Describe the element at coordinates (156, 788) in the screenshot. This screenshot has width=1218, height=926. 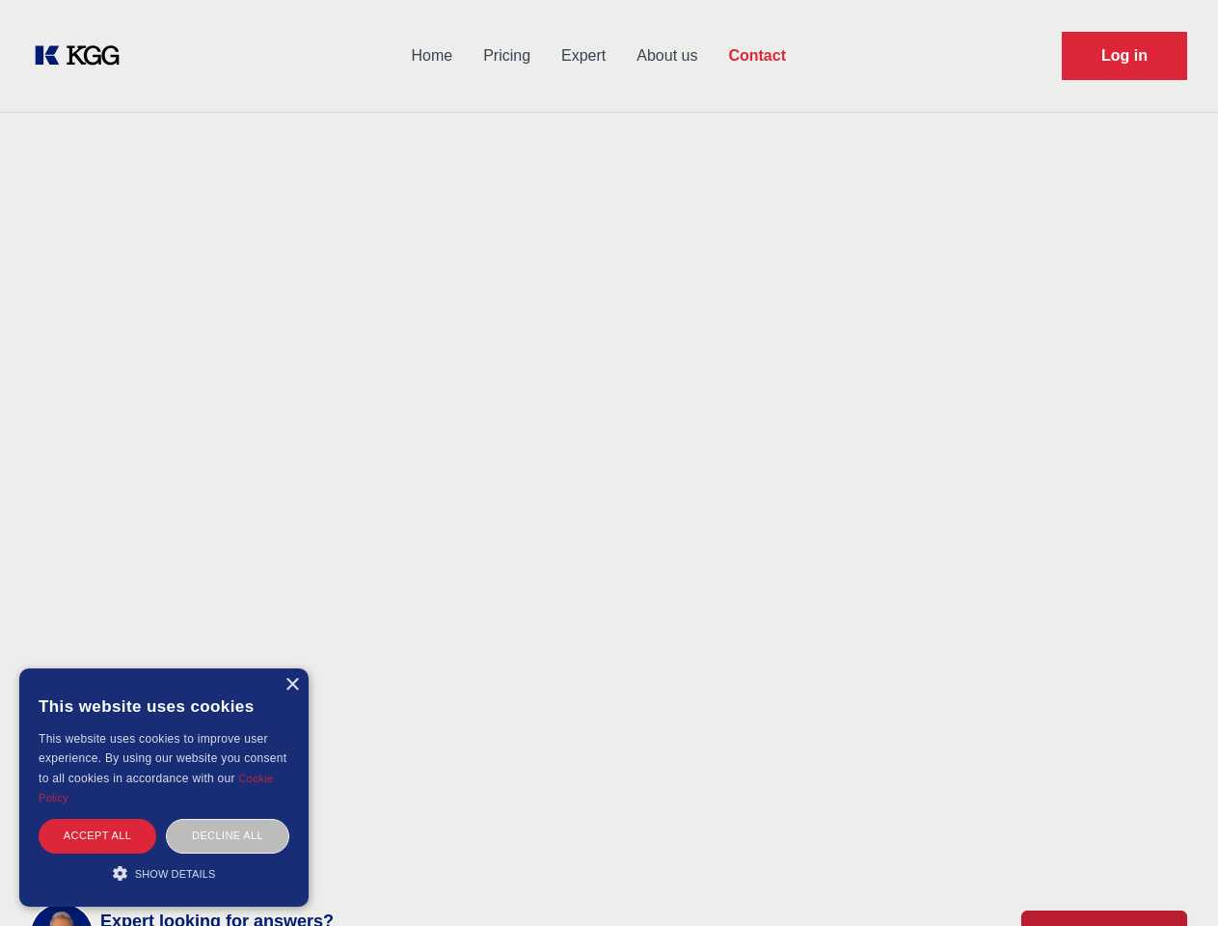
I see `a: Cookie Policy` at that location.